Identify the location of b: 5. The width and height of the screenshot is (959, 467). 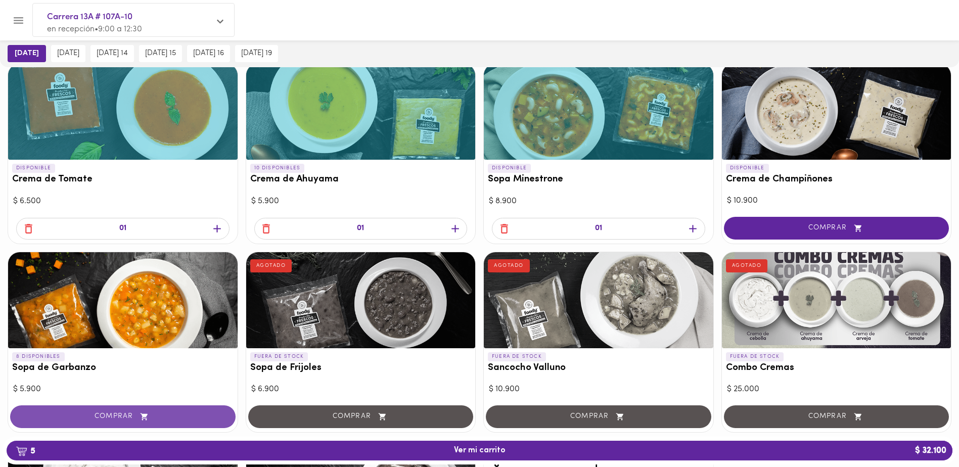
(25, 451).